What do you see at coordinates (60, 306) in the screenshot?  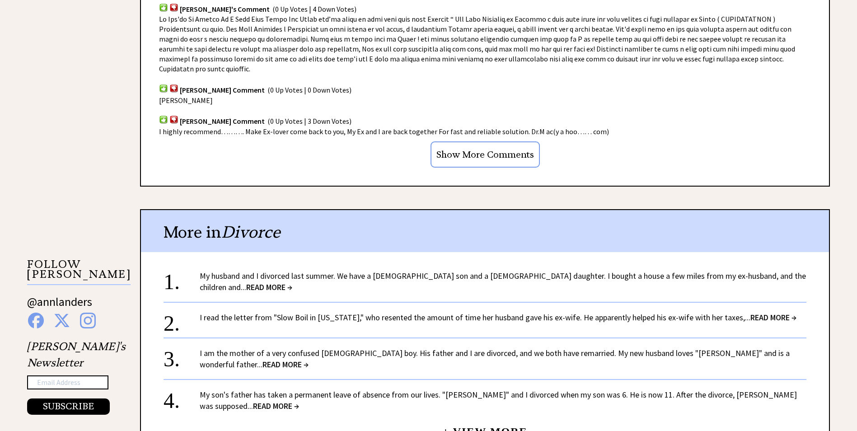 I see `a: @annlanders` at bounding box center [60, 306].